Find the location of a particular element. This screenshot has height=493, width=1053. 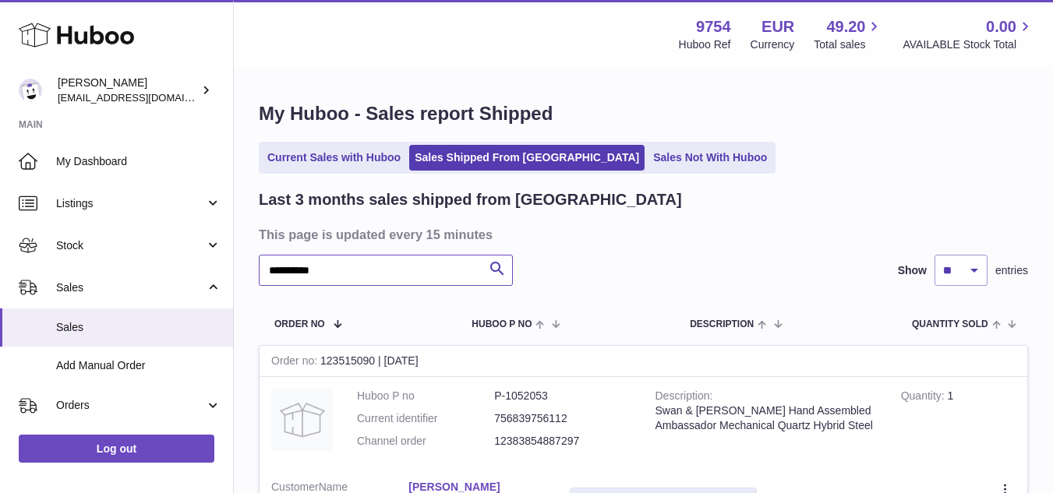

dt: Huboo P no is located at coordinates (425, 396).